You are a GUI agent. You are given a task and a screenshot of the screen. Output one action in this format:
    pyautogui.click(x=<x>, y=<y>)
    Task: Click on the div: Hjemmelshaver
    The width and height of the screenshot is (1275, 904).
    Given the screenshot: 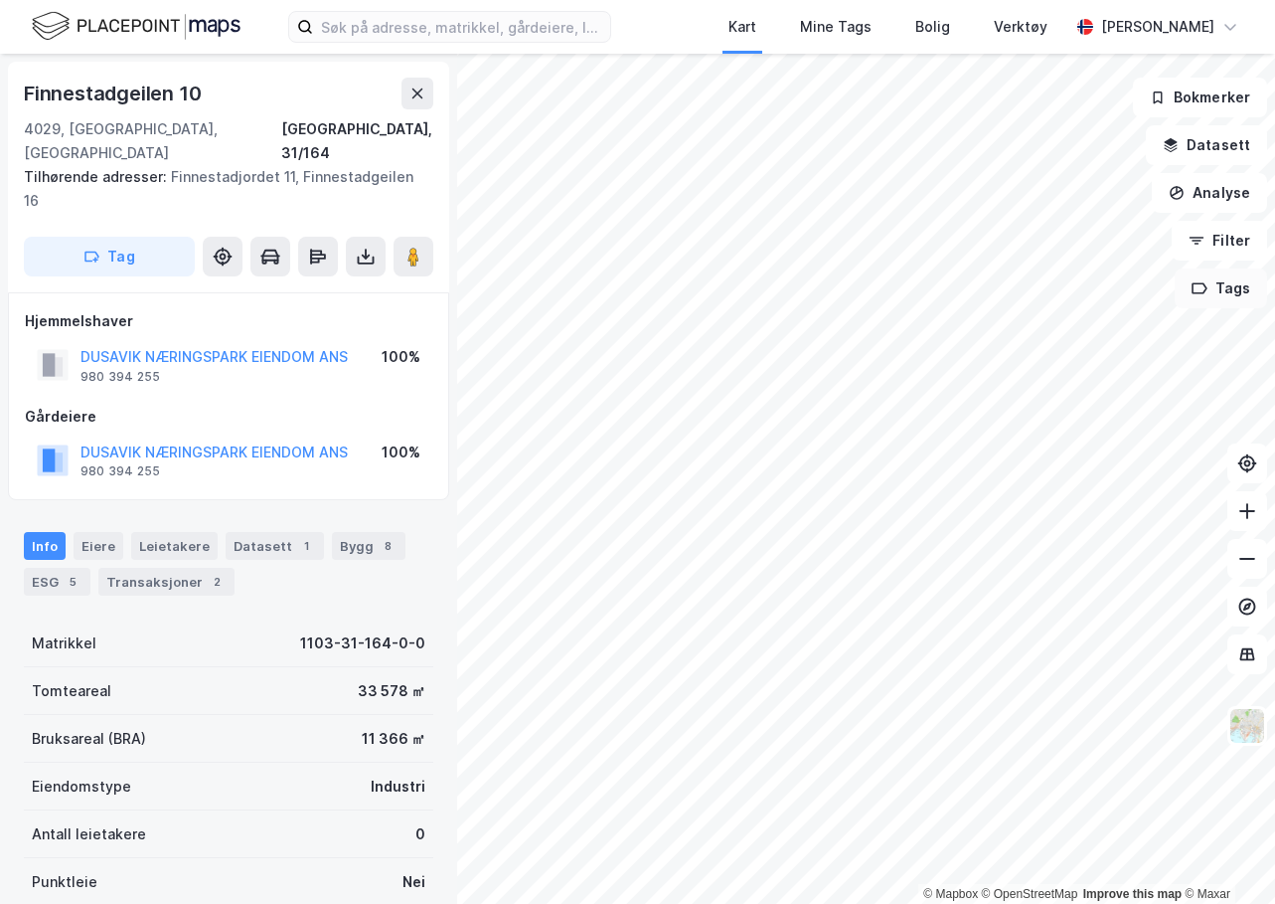 What is the action you would take?
    pyautogui.click(x=229, y=321)
    